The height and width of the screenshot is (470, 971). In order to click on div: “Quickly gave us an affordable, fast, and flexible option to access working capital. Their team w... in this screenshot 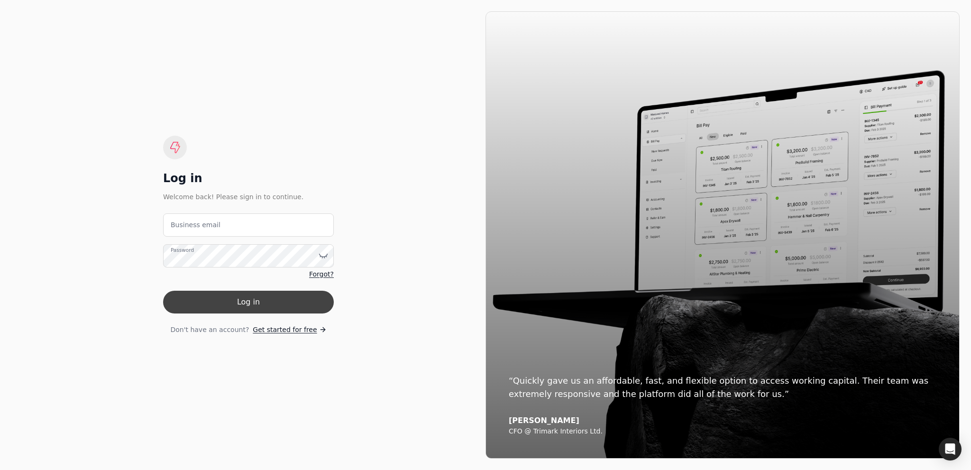, I will do `click(723, 387)`.